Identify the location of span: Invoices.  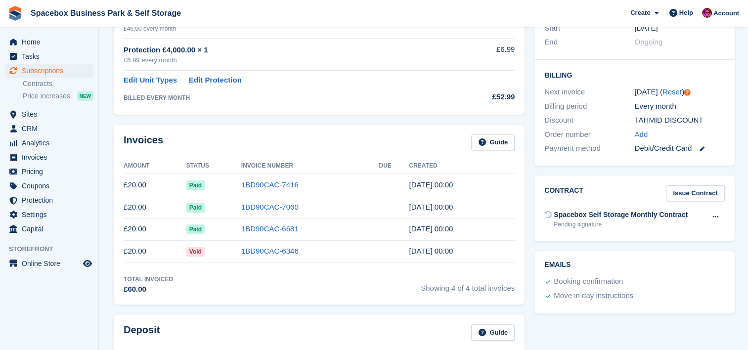
(51, 157).